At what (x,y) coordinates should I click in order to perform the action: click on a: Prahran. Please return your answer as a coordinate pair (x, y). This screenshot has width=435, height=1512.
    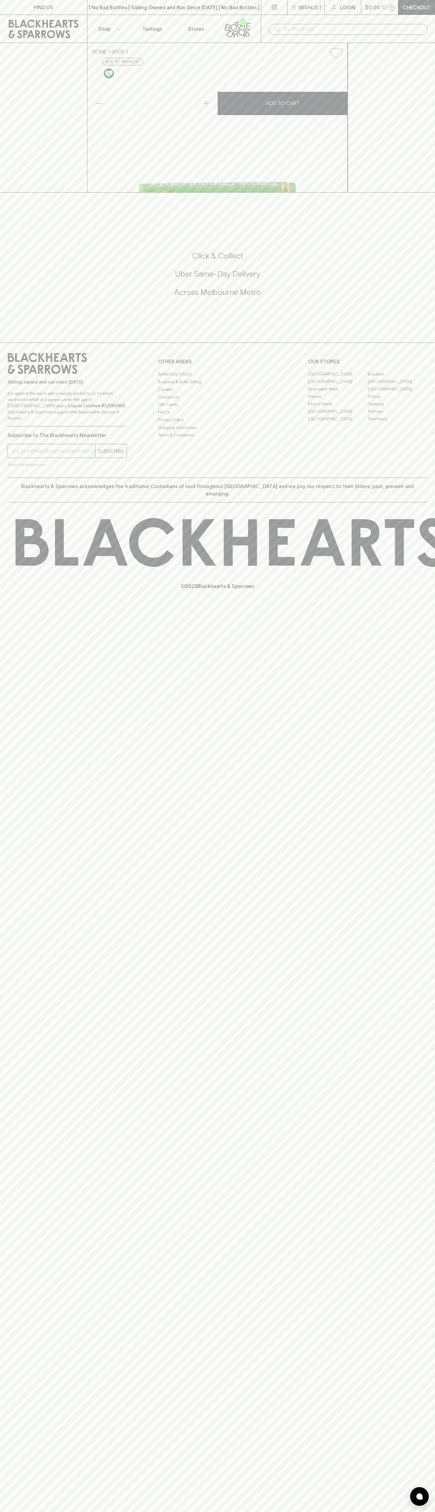
    Looking at the image, I should click on (398, 411).